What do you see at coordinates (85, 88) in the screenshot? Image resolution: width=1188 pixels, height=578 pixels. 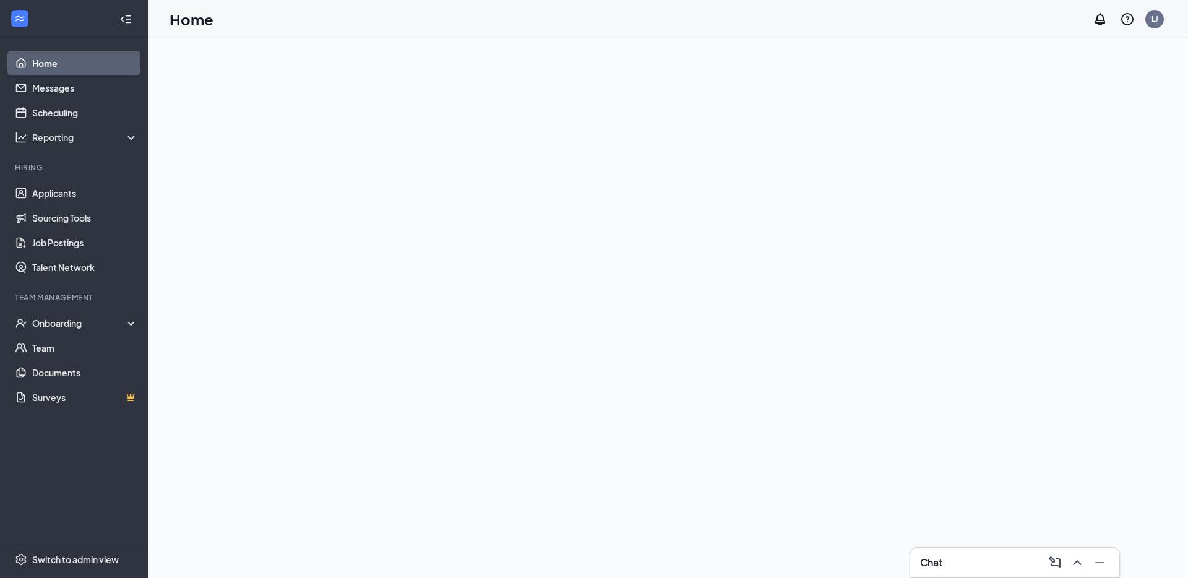 I see `a: Messages` at bounding box center [85, 88].